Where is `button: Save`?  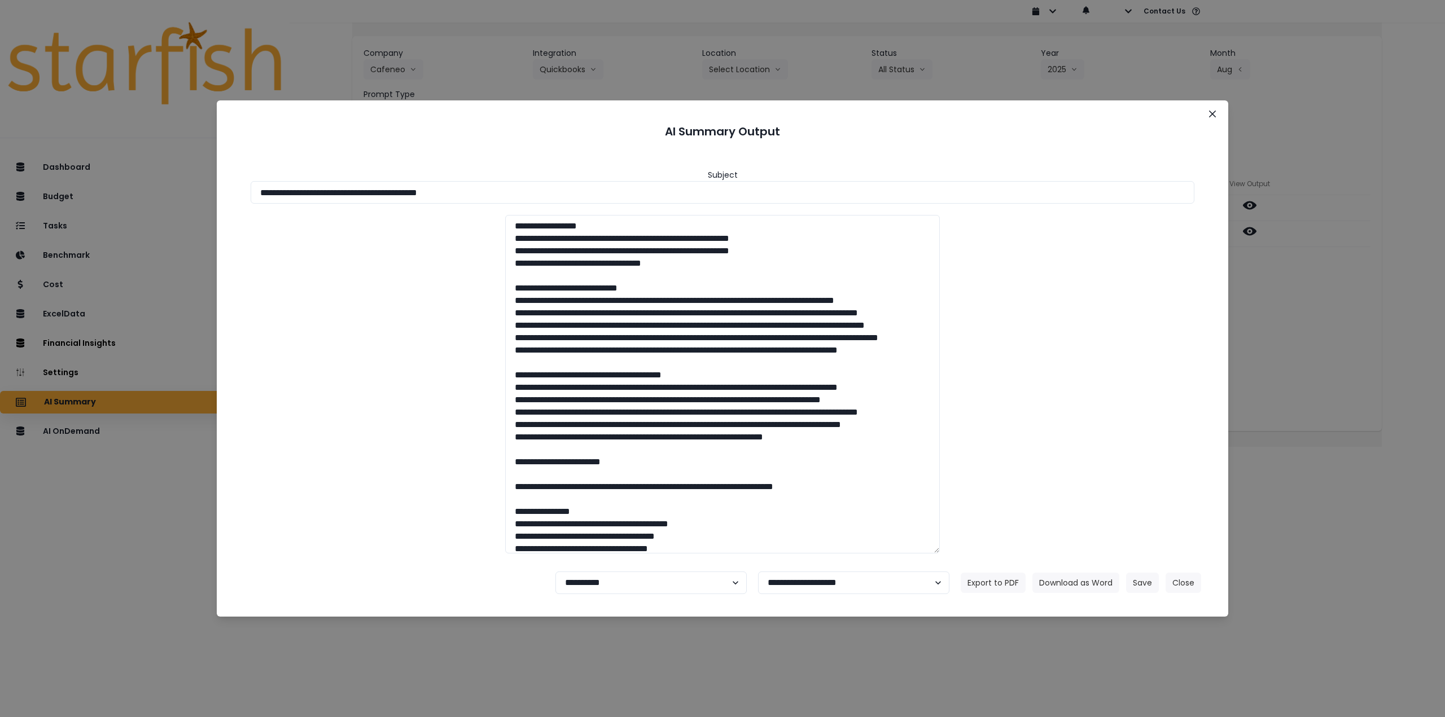 button: Save is located at coordinates (1142, 583).